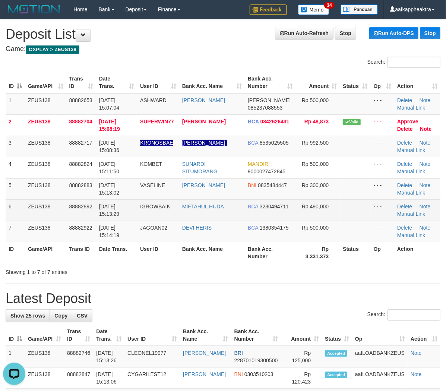 This screenshot has width=446, height=391. Describe the element at coordinates (301, 378) in the screenshot. I see `td: Rp 120,423` at that location.